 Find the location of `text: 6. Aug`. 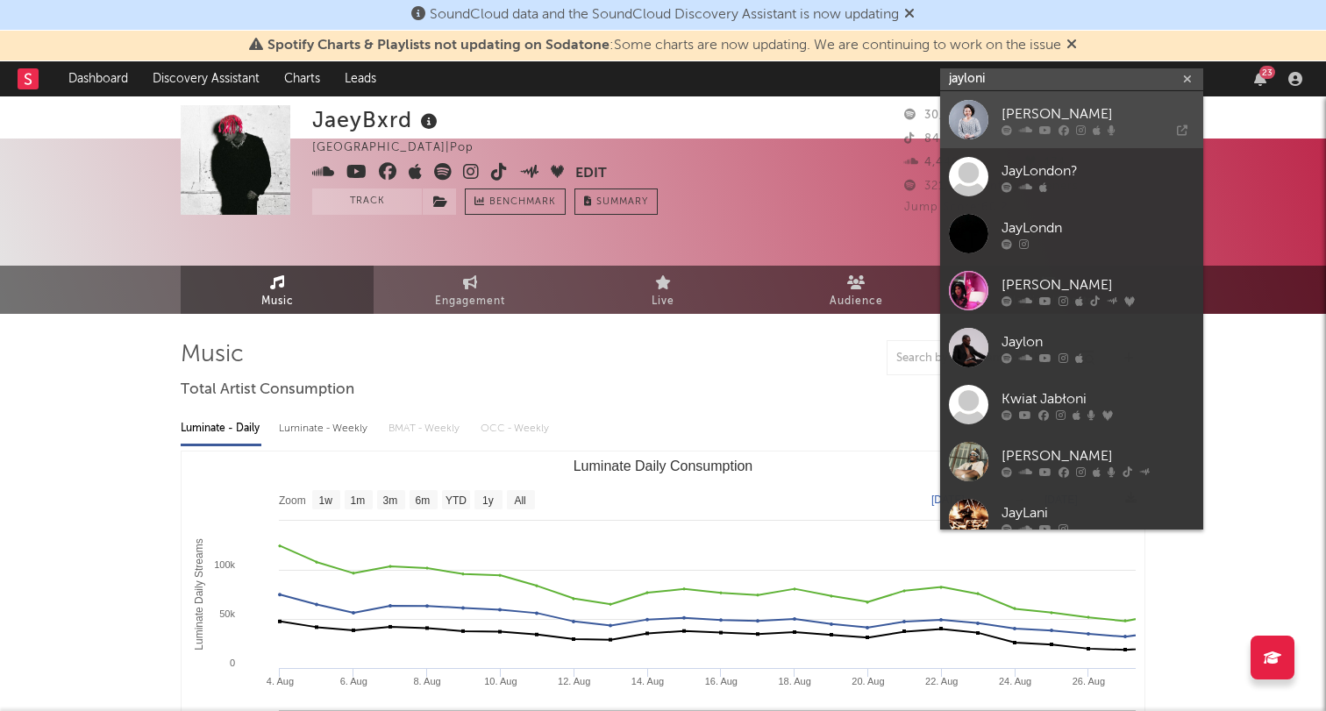

text: 6. Aug is located at coordinates (353, 681).